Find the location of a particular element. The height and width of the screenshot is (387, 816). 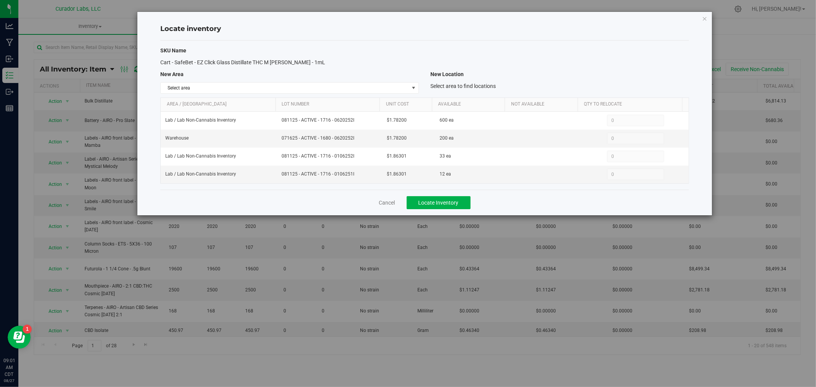

span: 12 ea is located at coordinates (446, 174).